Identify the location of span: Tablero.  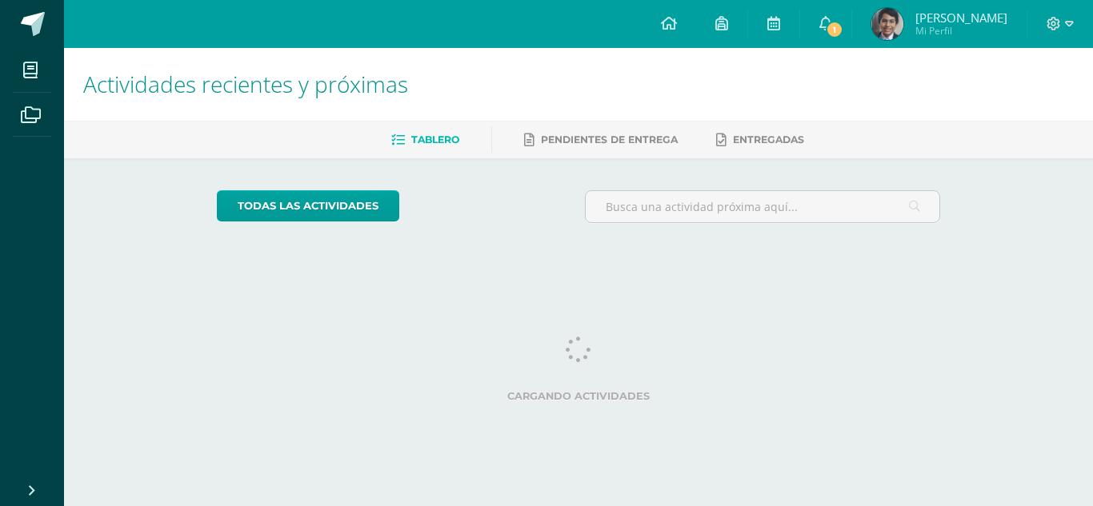
(435, 139).